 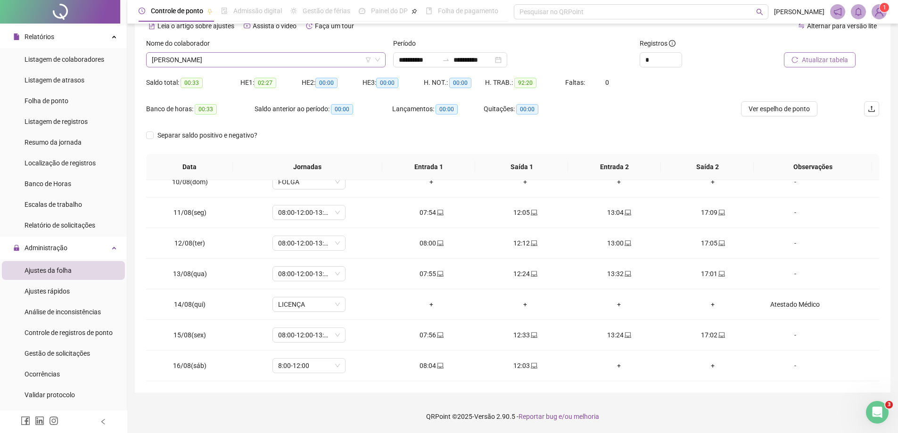 What do you see at coordinates (54, 421) in the screenshot?
I see `span: instagram` at bounding box center [54, 421].